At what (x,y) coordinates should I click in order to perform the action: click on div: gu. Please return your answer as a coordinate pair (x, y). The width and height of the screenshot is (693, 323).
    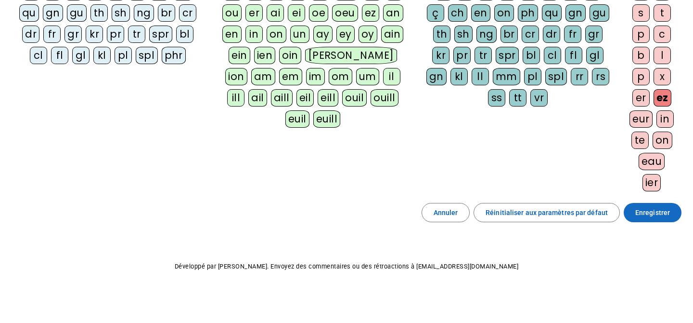
    Looking at the image, I should click on (77, 13).